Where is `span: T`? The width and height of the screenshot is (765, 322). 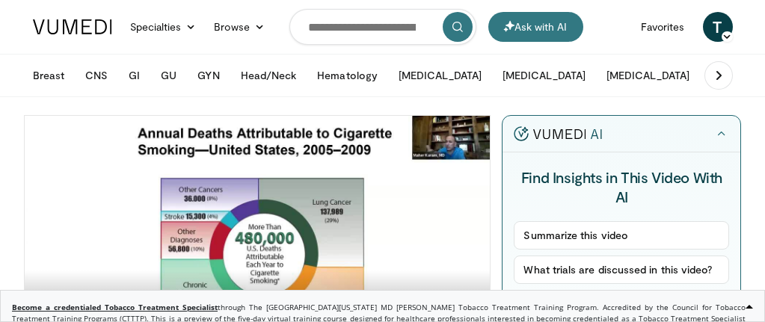 span: T is located at coordinates (718, 27).